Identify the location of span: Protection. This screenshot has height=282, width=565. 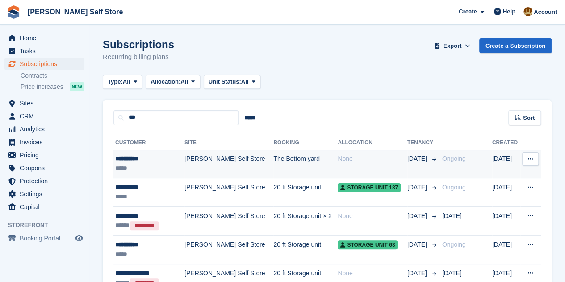
(46, 181).